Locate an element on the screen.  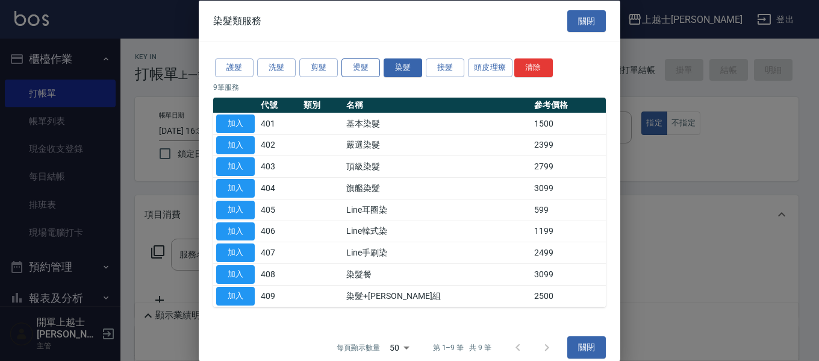
td: 401 is located at coordinates (279, 123).